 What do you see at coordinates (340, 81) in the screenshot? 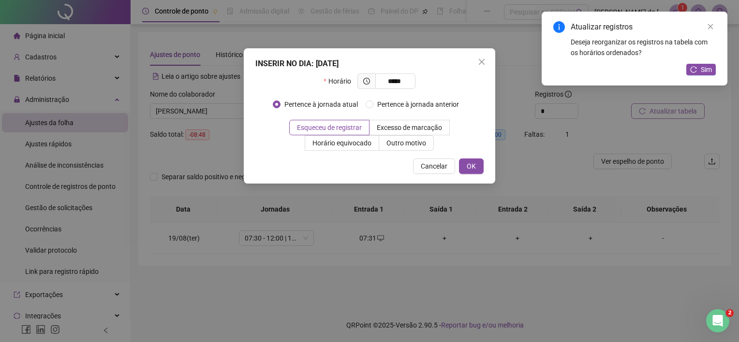
I see `label: Horário` at bounding box center [340, 81].